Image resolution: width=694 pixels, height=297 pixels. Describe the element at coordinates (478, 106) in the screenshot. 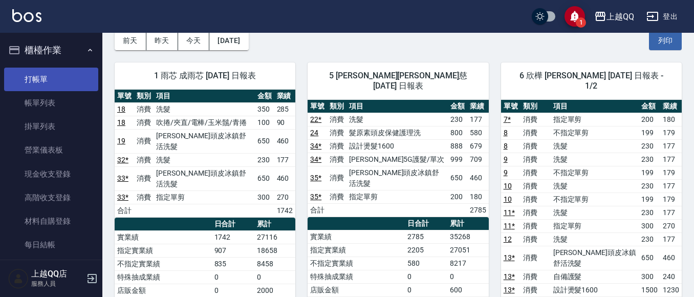

I see `th: 業績` at that location.